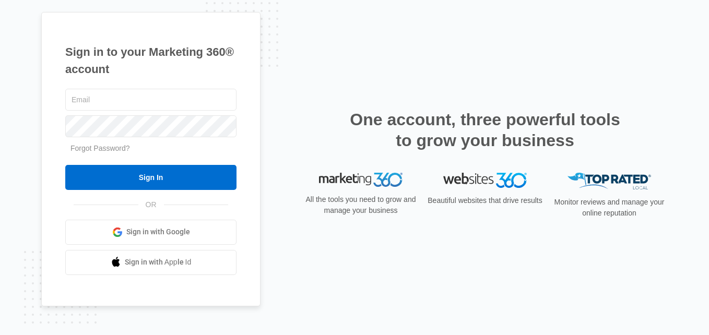 The width and height of the screenshot is (709, 335). What do you see at coordinates (361, 180) in the screenshot?
I see `img: Marketing 360` at bounding box center [361, 180].